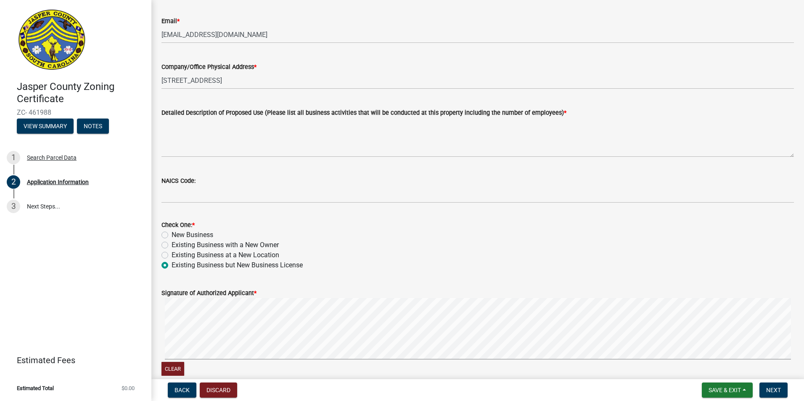  What do you see at coordinates (93, 126) in the screenshot?
I see `button: Notes` at bounding box center [93, 126].